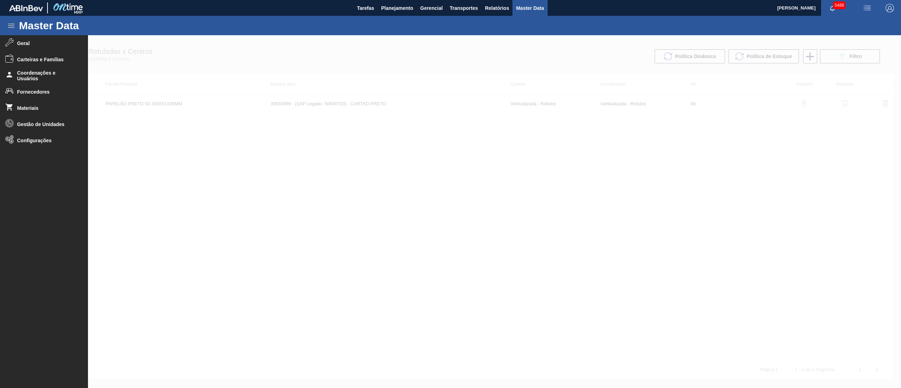 The height and width of the screenshot is (388, 901). I want to click on span: Planejamento, so click(397, 8).